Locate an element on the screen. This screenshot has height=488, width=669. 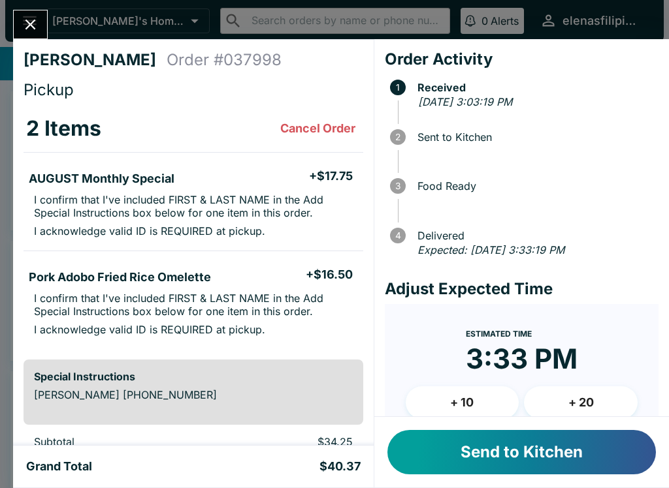
span: Received is located at coordinates (534, 87).